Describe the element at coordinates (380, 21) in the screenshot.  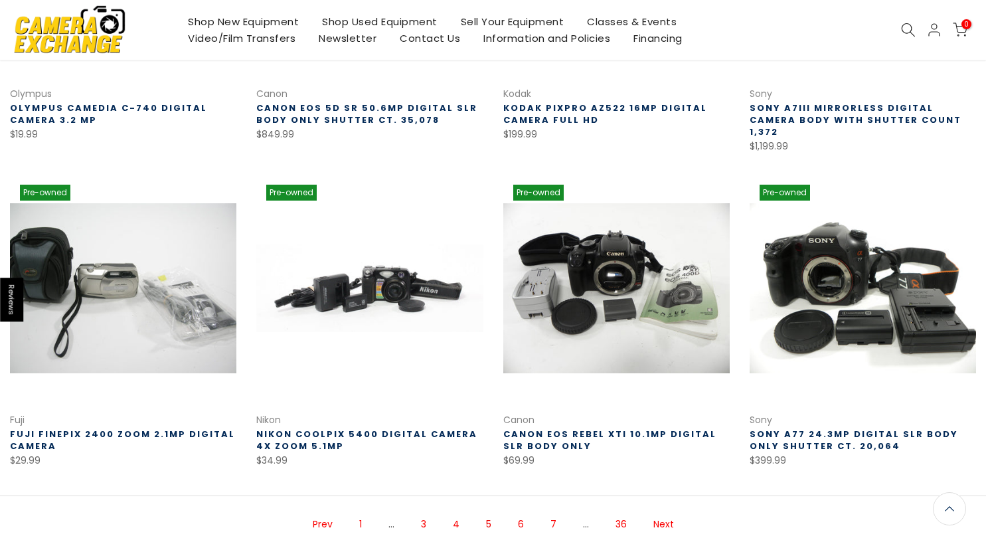
I see `a: Shop Used Equipment` at that location.